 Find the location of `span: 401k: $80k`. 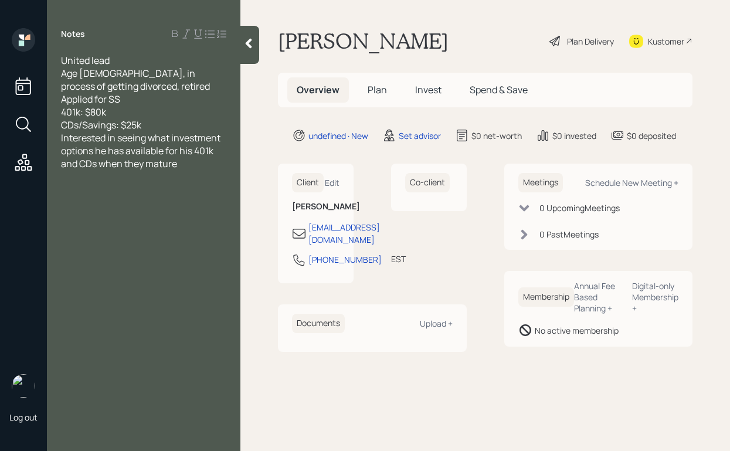

span: 401k: $80k is located at coordinates (83, 112).